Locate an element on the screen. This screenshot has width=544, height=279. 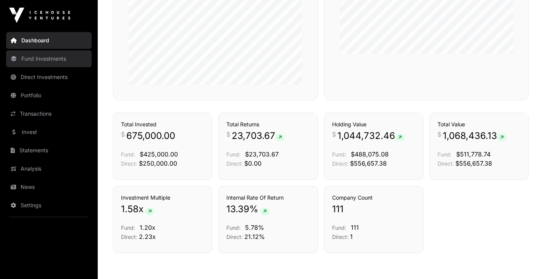
span: 1,044,732.46 is located at coordinates (371, 136).